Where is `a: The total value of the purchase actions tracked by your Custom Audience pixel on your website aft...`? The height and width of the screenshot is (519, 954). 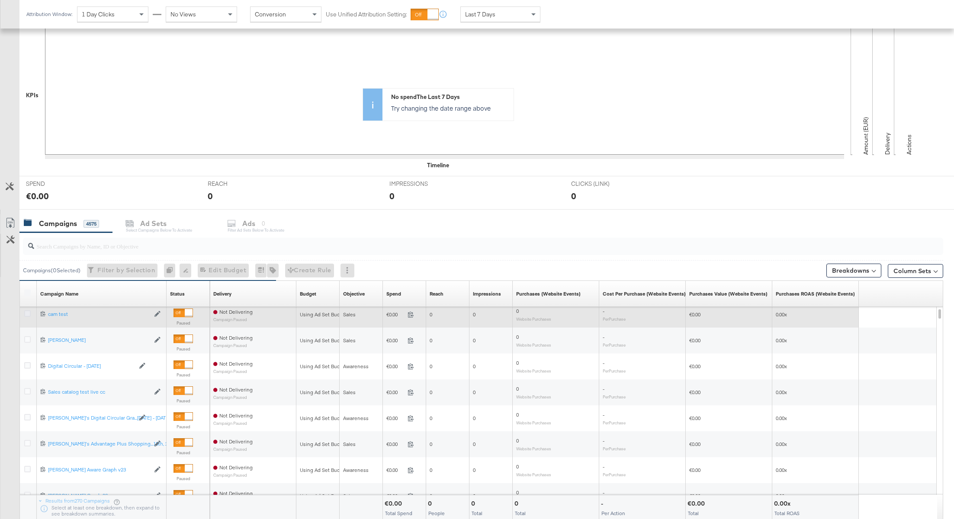
a: The total value of the purchase actions tracked by your Custom Audience pixel on your website aft... is located at coordinates (728, 294).